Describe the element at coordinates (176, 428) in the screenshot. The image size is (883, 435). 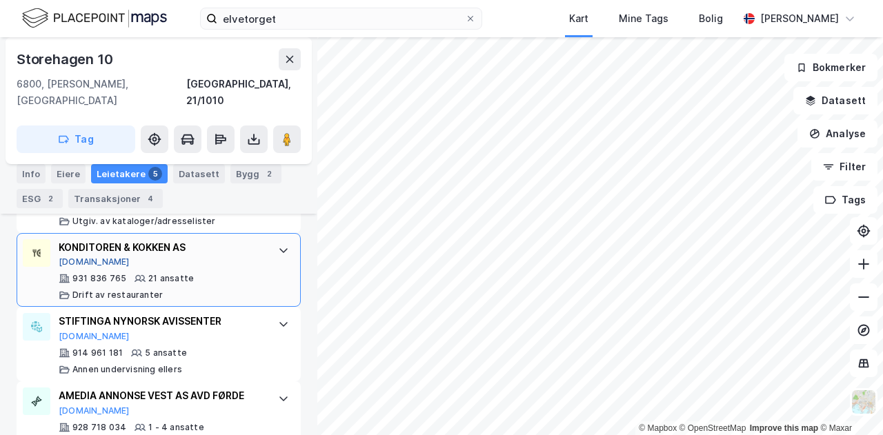
I see `div: 1 - 4 ansatte` at that location.